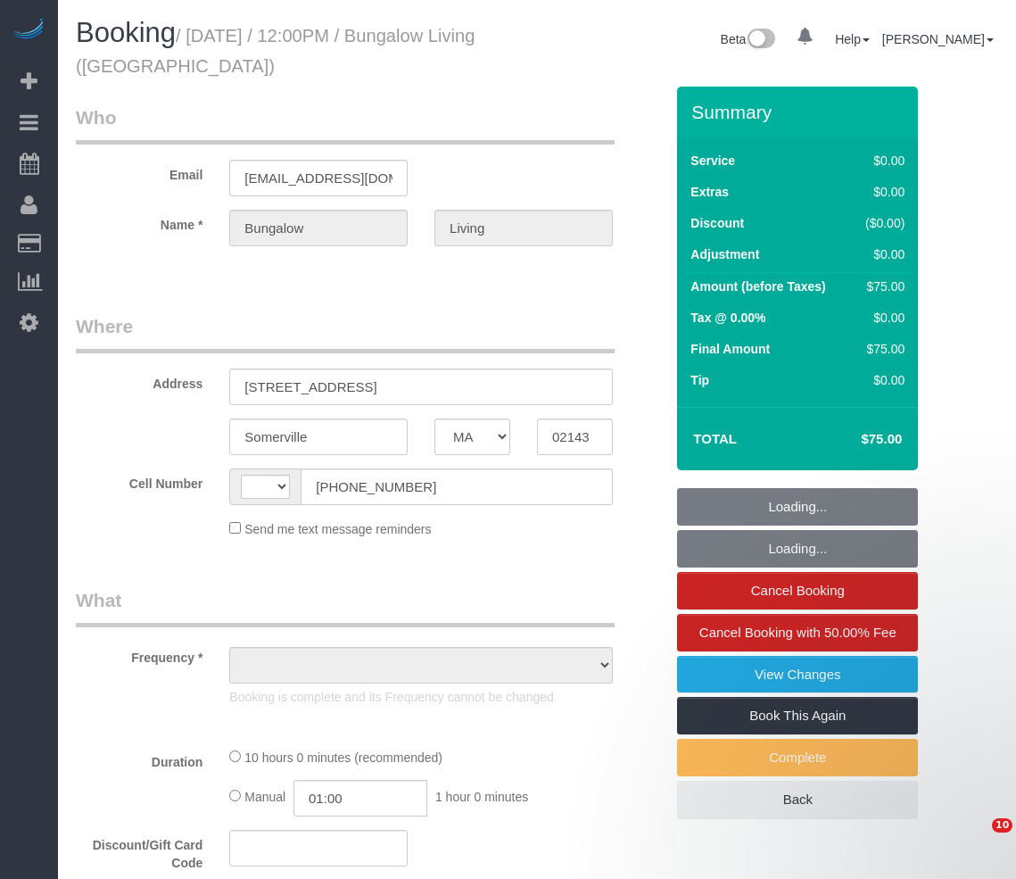 The height and width of the screenshot is (879, 1016). Describe the element at coordinates (797, 632) in the screenshot. I see `a: Cancel Booking with 50.00% Fee` at that location.